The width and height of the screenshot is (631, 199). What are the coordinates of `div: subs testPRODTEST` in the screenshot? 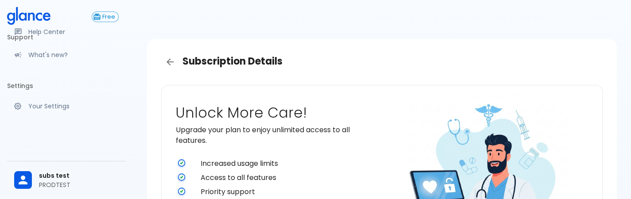 It's located at (66, 180).